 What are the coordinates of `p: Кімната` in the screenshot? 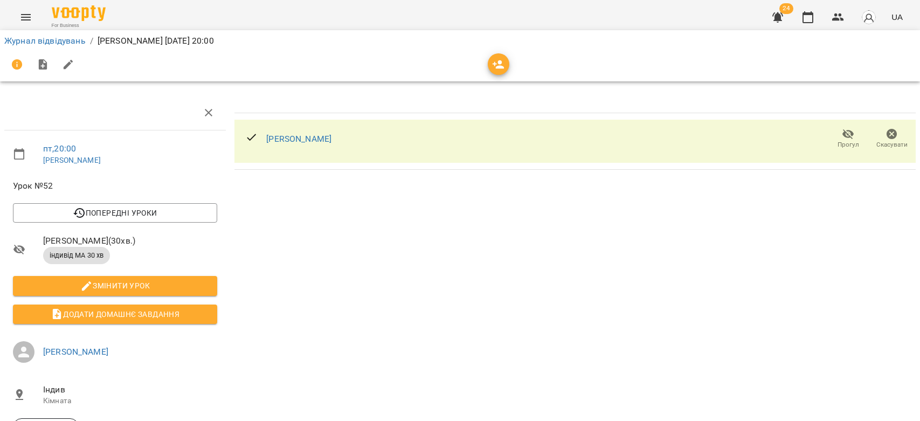 It's located at (130, 401).